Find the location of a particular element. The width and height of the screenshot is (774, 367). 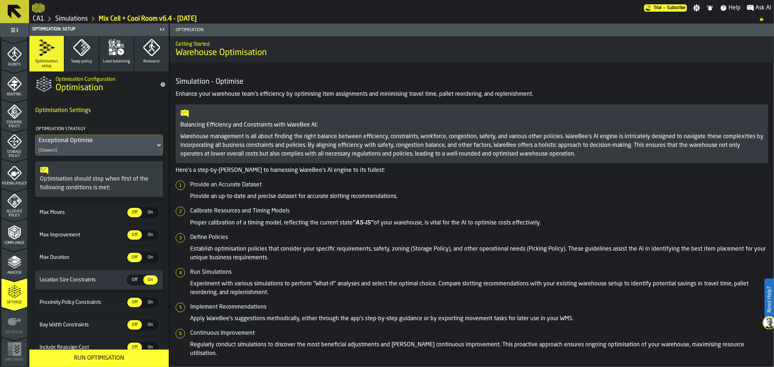

h5: Implement Recommendations is located at coordinates (479, 307).